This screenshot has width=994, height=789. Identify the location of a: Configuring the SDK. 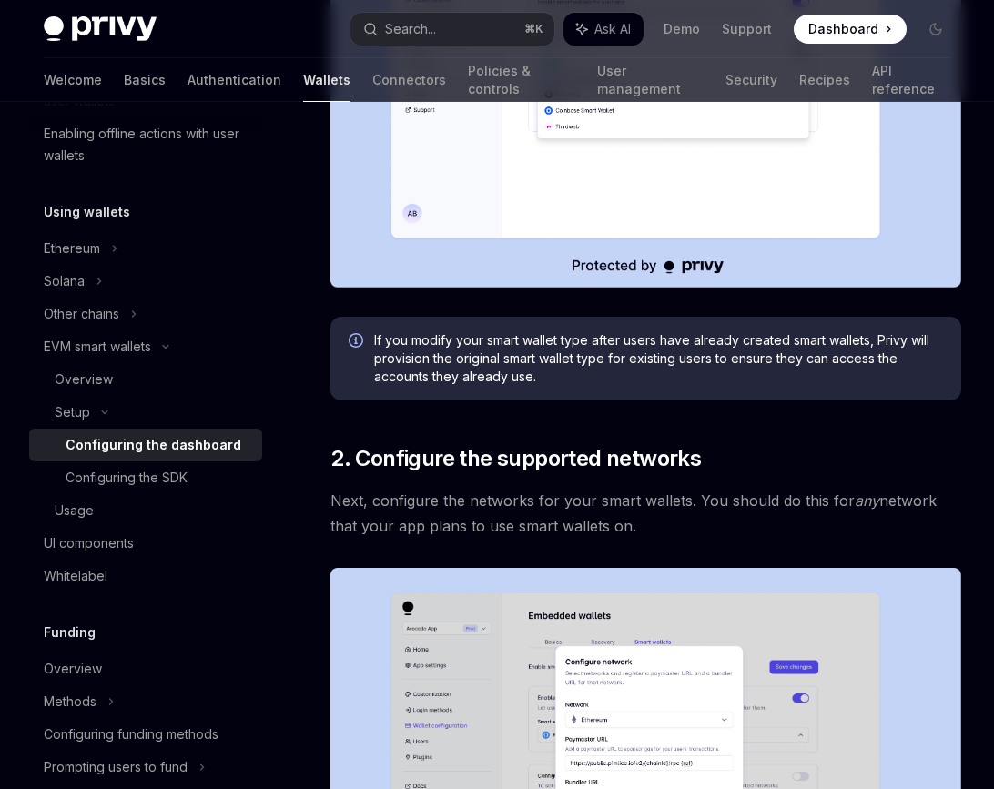
(146, 478).